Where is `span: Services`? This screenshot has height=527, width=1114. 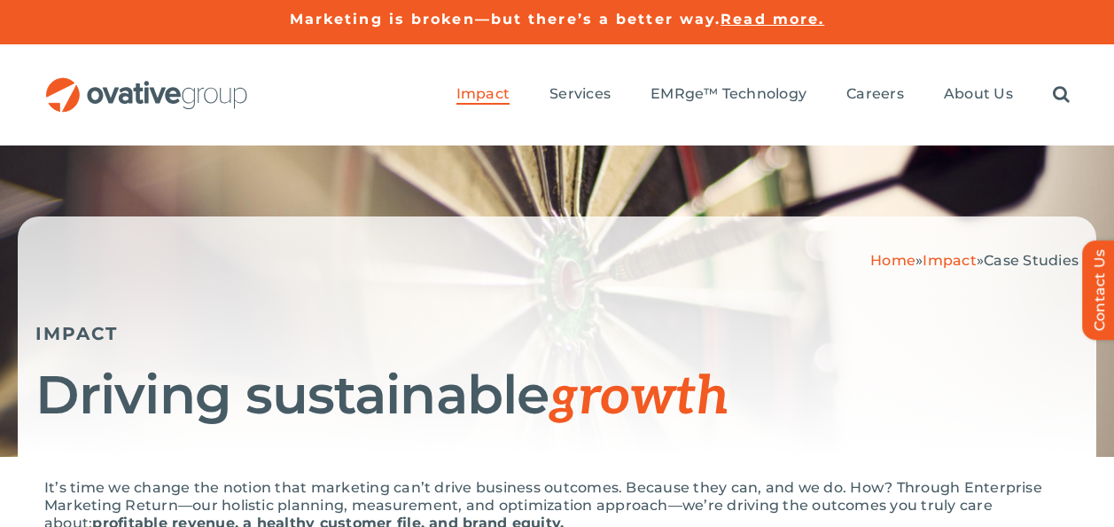
span: Services is located at coordinates (580, 94).